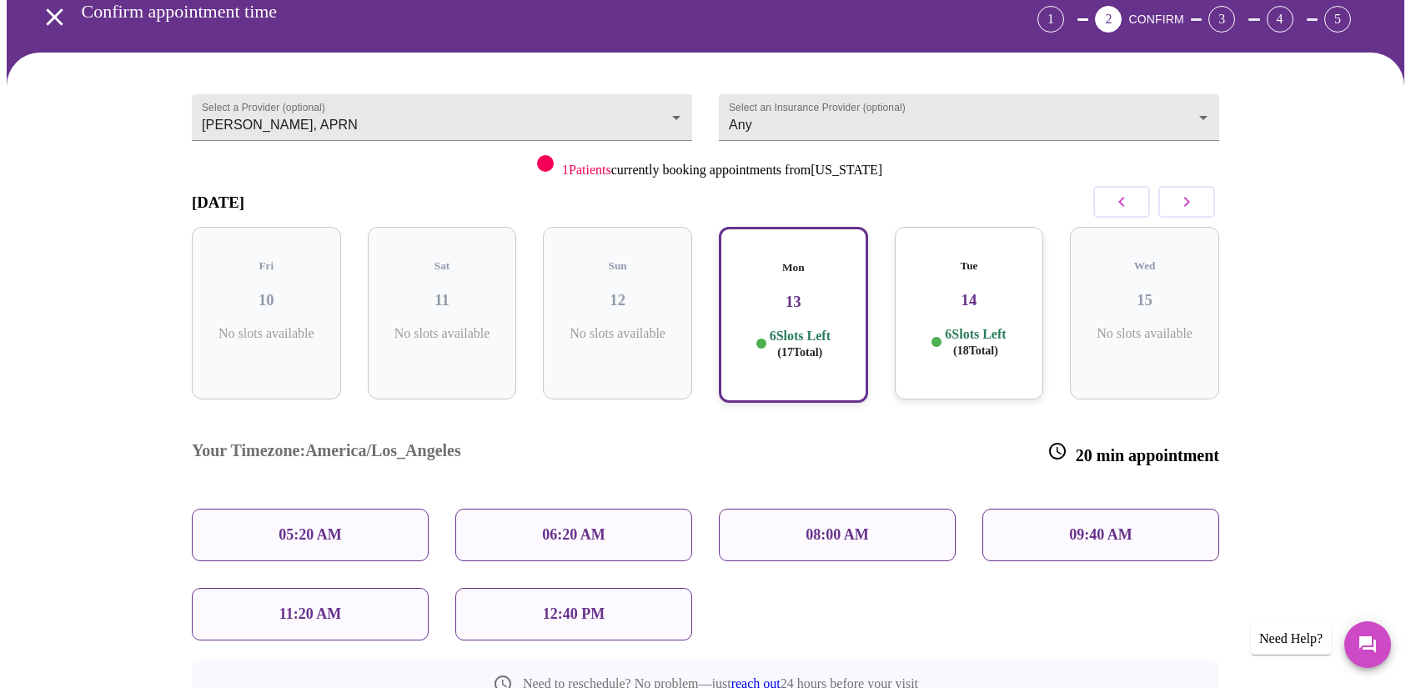  Describe the element at coordinates (969, 118) in the screenshot. I see `div: Any` at that location.